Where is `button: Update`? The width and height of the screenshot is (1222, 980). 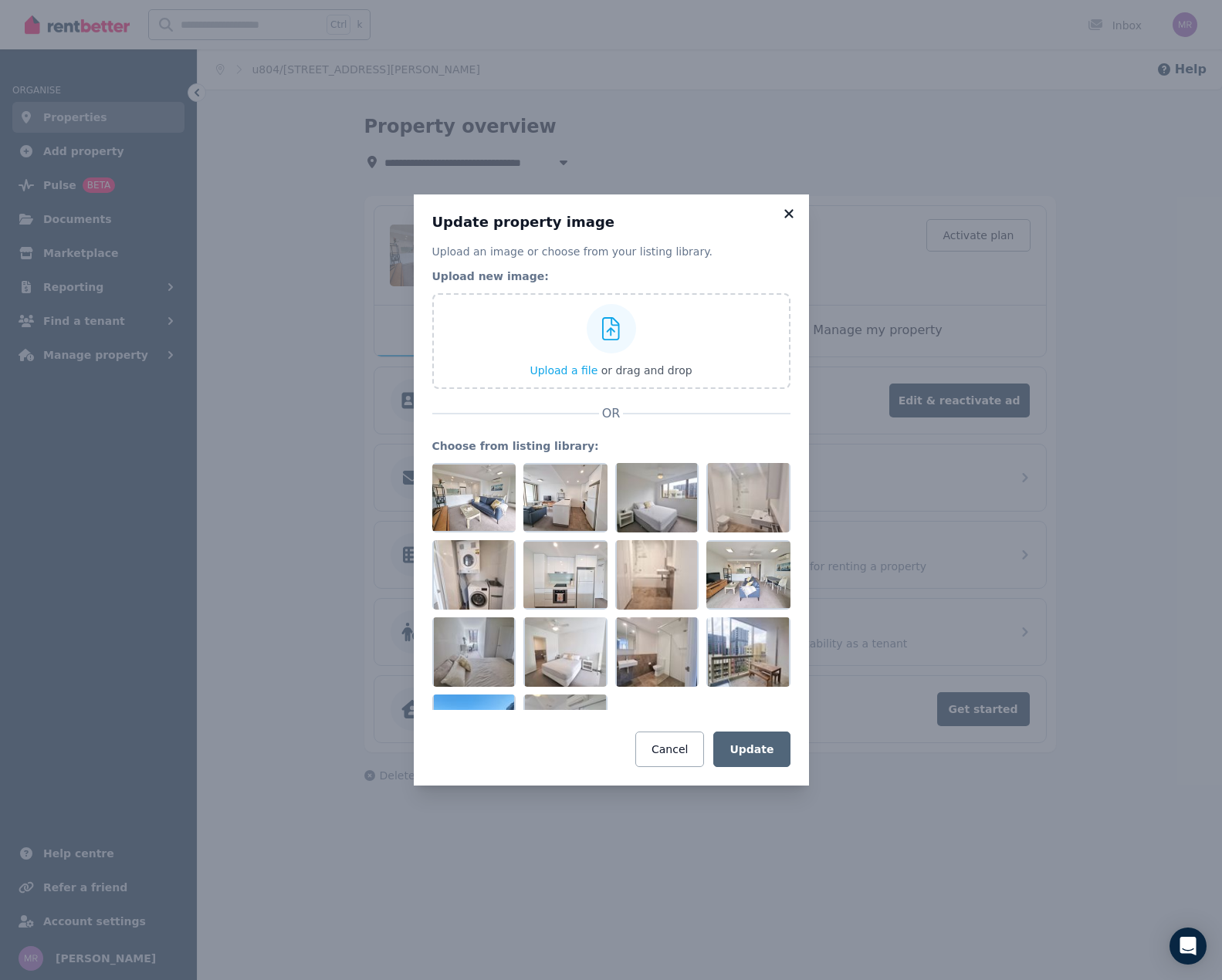 button: Update is located at coordinates (751, 749).